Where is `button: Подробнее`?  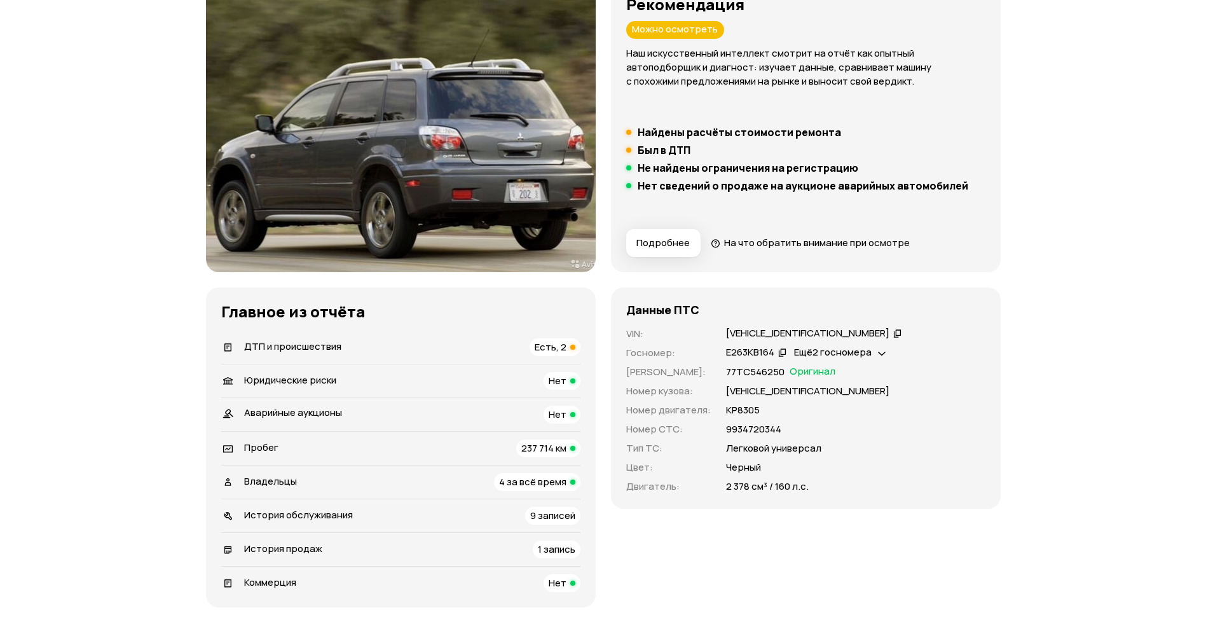 button: Подробнее is located at coordinates (663, 243).